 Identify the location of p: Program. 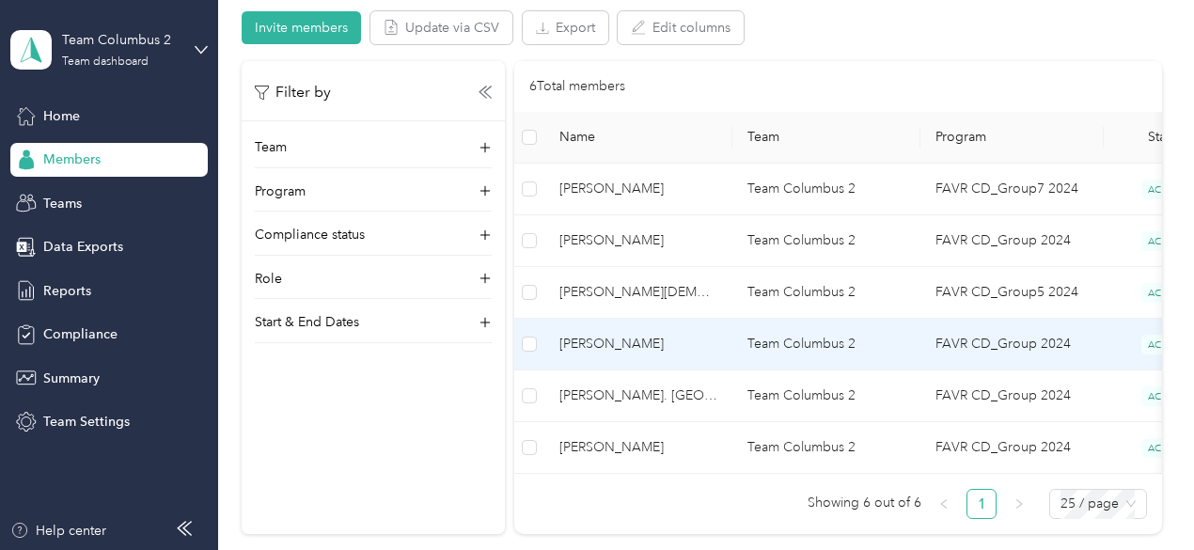
(280, 191).